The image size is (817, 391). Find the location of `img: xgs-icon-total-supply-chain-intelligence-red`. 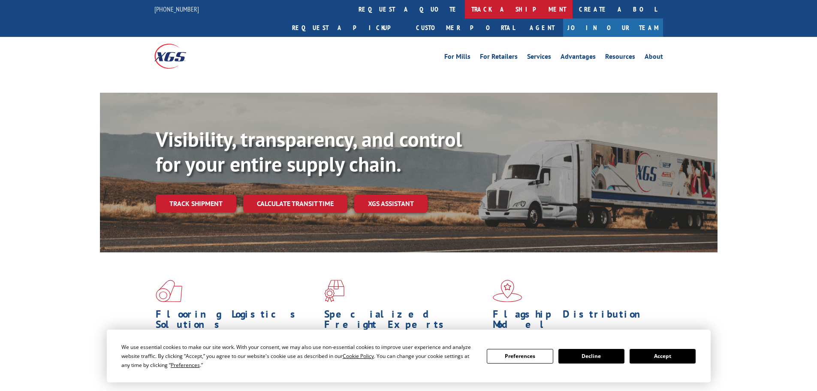

img: xgs-icon-total-supply-chain-intelligence-red is located at coordinates (169, 291).